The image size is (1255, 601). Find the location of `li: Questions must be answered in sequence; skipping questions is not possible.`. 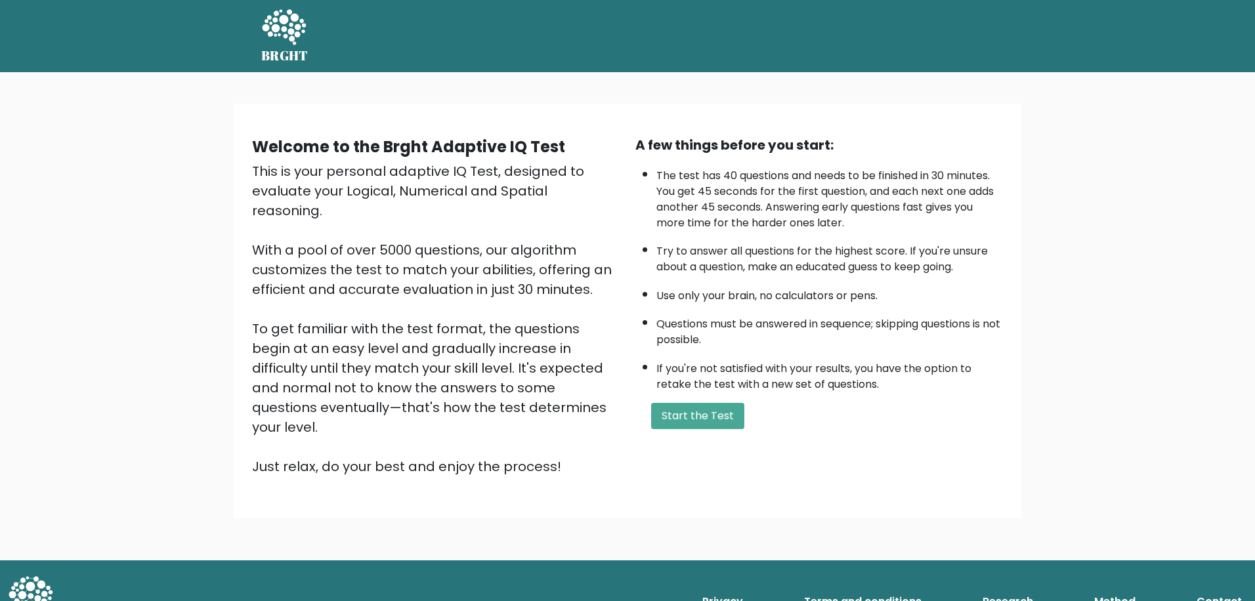

li: Questions must be answered in sequence; skipping questions is not possible. is located at coordinates (830, 329).